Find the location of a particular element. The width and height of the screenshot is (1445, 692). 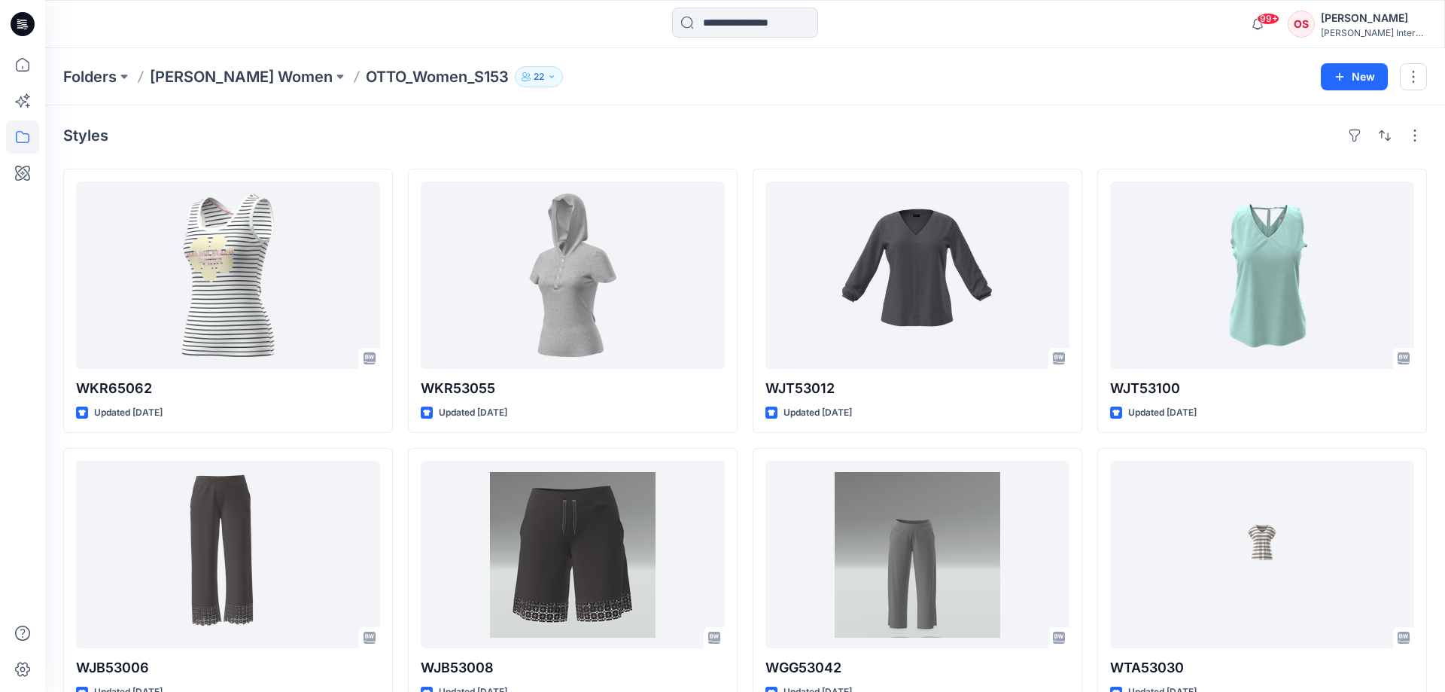

button: New is located at coordinates (1354, 77).